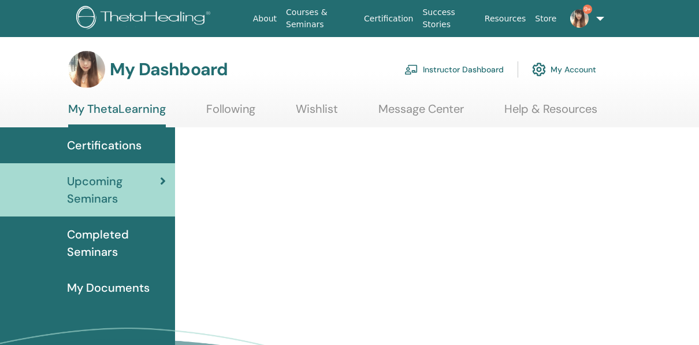 This screenshot has height=345, width=699. What do you see at coordinates (506, 18) in the screenshot?
I see `a: Resources` at bounding box center [506, 18].